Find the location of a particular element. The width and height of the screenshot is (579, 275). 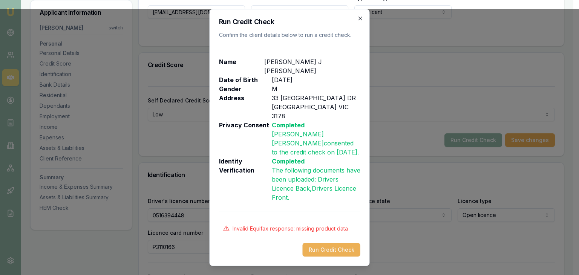

span: , Drivers Licence Front is located at coordinates (314, 193).